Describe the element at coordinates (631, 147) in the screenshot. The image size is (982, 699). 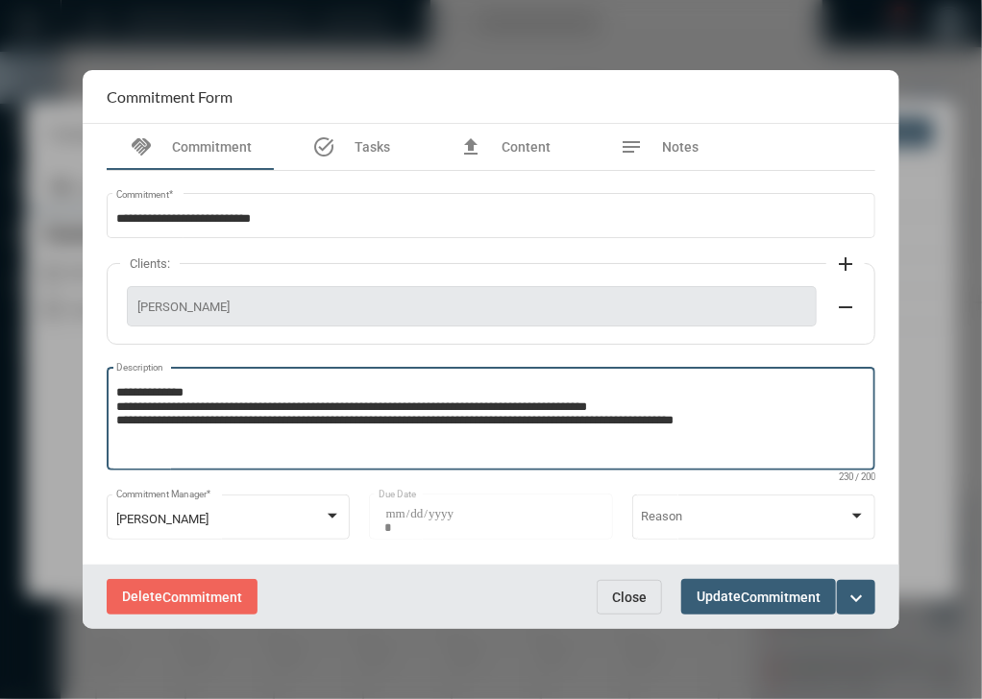
I see `mat-icon: notes` at that location.